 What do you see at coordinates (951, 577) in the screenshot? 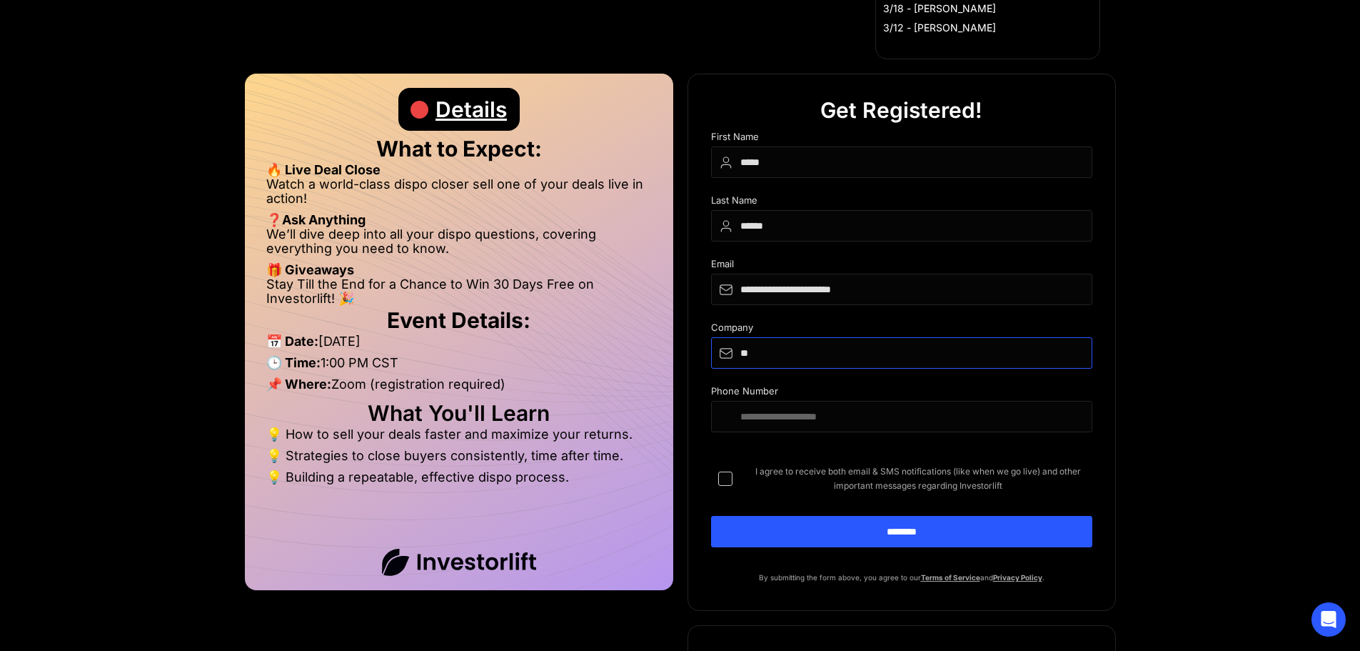
I see `strong: Terms of Service` at bounding box center [951, 577].